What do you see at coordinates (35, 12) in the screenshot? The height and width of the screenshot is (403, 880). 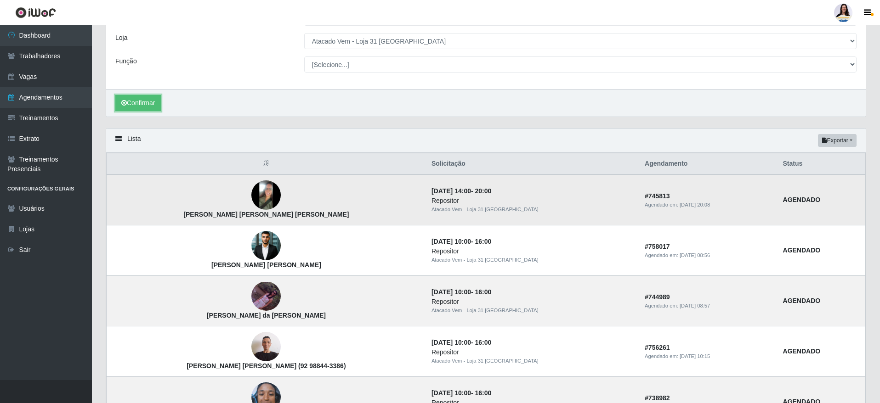 I see `img: CoreUI Logo` at bounding box center [35, 12].